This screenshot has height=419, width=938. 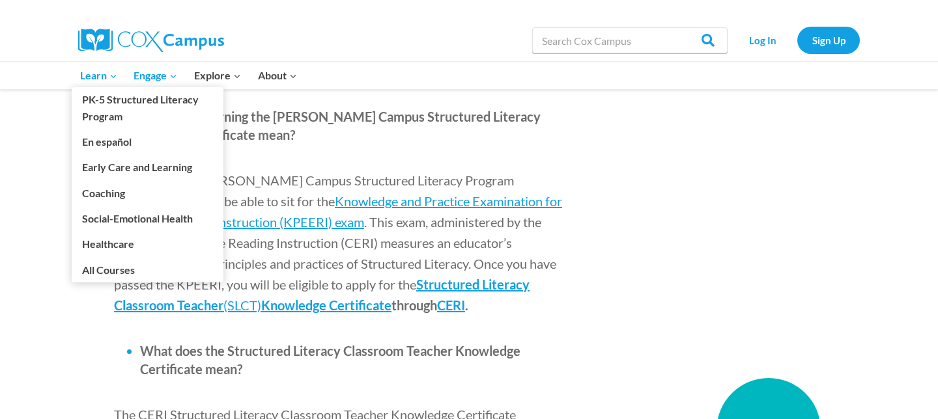 What do you see at coordinates (147, 270) in the screenshot?
I see `a: All Courses` at bounding box center [147, 270].